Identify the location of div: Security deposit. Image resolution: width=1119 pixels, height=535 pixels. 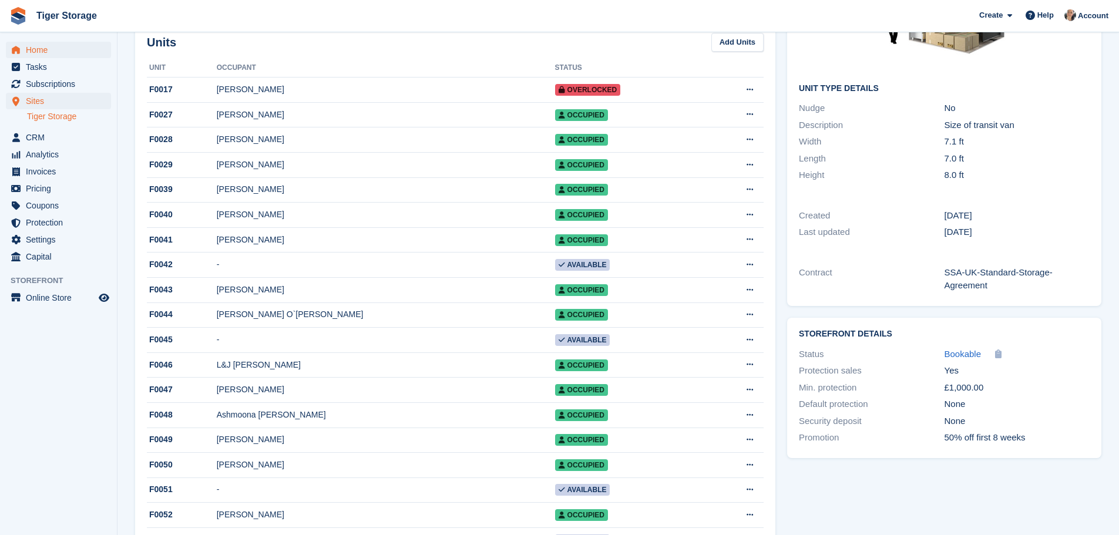
(871, 421).